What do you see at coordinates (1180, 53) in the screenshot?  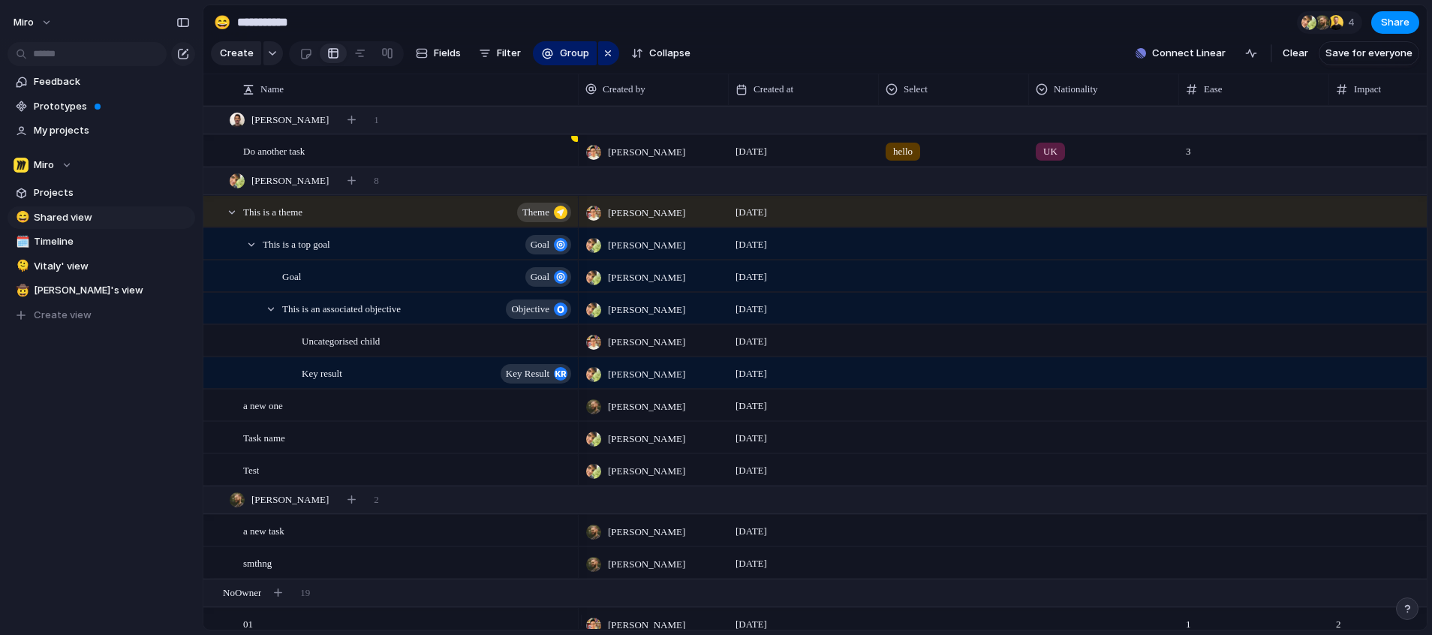 I see `button: Connect Linear` at bounding box center [1180, 53].